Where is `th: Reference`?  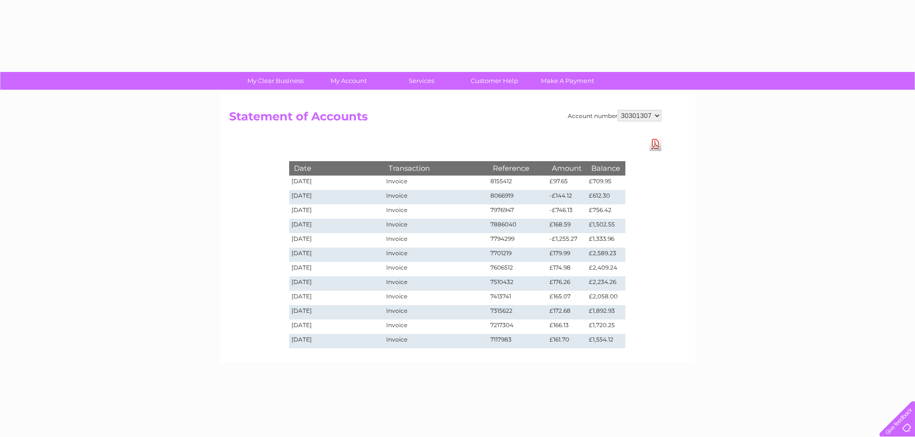 th: Reference is located at coordinates (518, 168).